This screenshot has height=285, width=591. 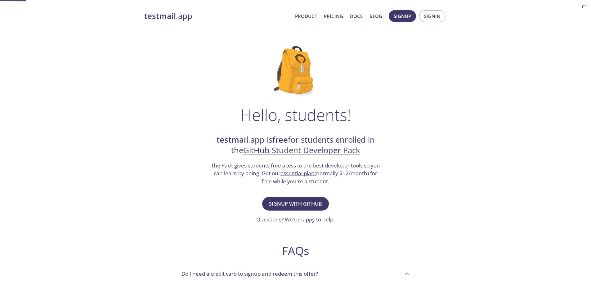 I want to click on div: Do I need a credit card to signup and redeem this offer?, so click(x=296, y=274).